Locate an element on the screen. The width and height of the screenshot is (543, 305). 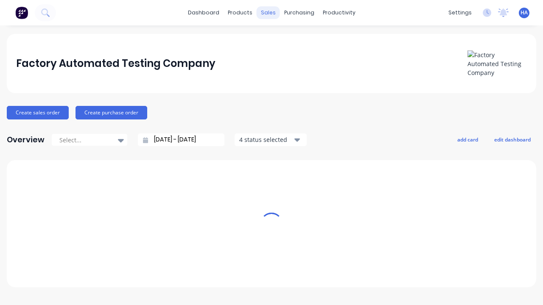
span: HA is located at coordinates (524, 13).